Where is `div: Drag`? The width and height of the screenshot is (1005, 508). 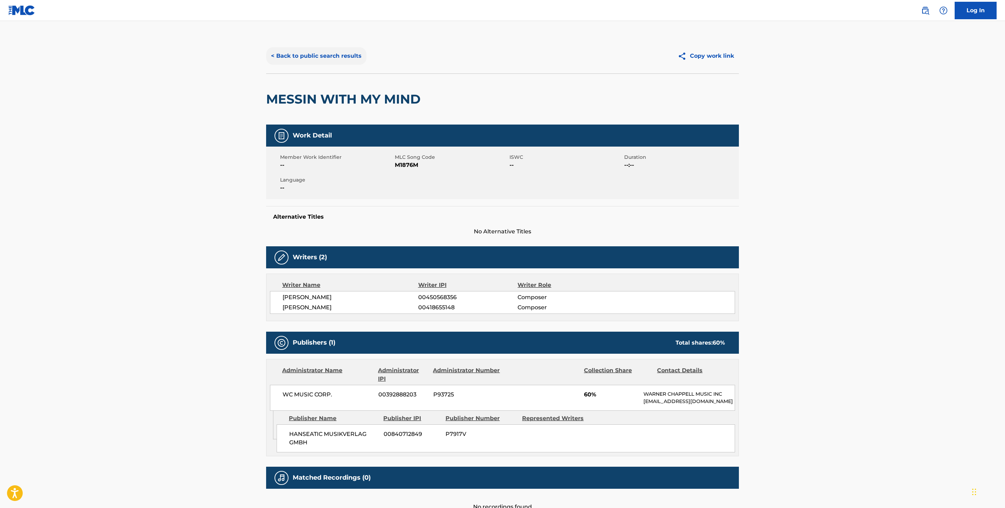 div: Drag is located at coordinates (974, 492).